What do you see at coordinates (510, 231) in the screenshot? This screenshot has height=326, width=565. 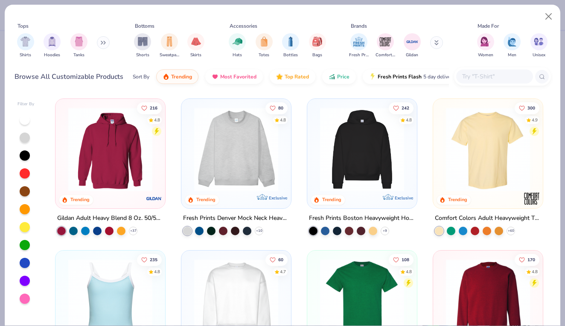 I see `span: + 60` at bounding box center [510, 231].